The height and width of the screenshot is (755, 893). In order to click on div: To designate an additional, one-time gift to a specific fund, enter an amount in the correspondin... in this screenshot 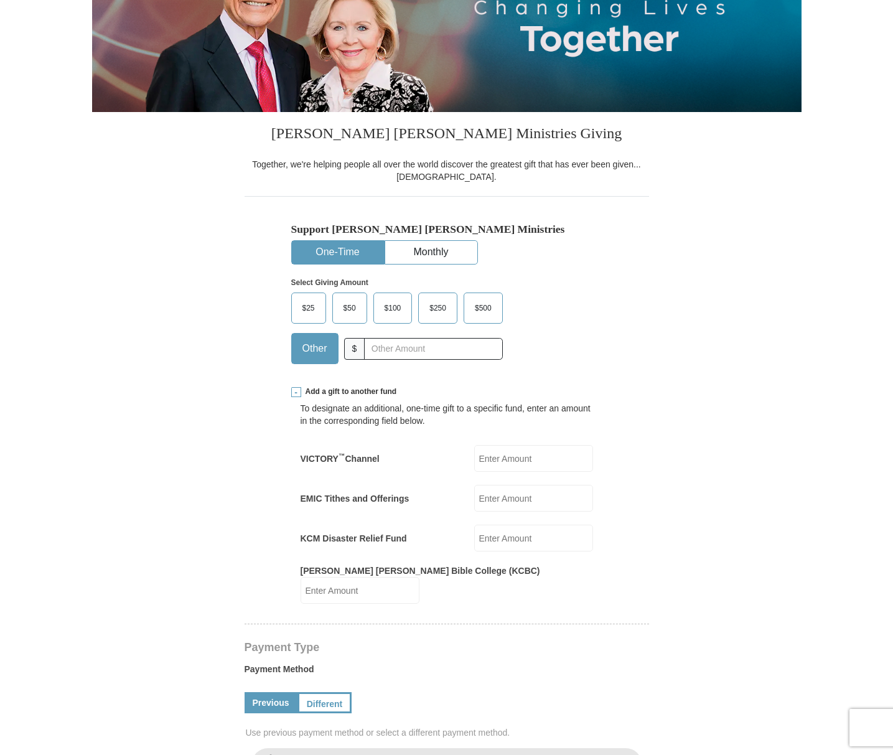, I will do `click(447, 414)`.